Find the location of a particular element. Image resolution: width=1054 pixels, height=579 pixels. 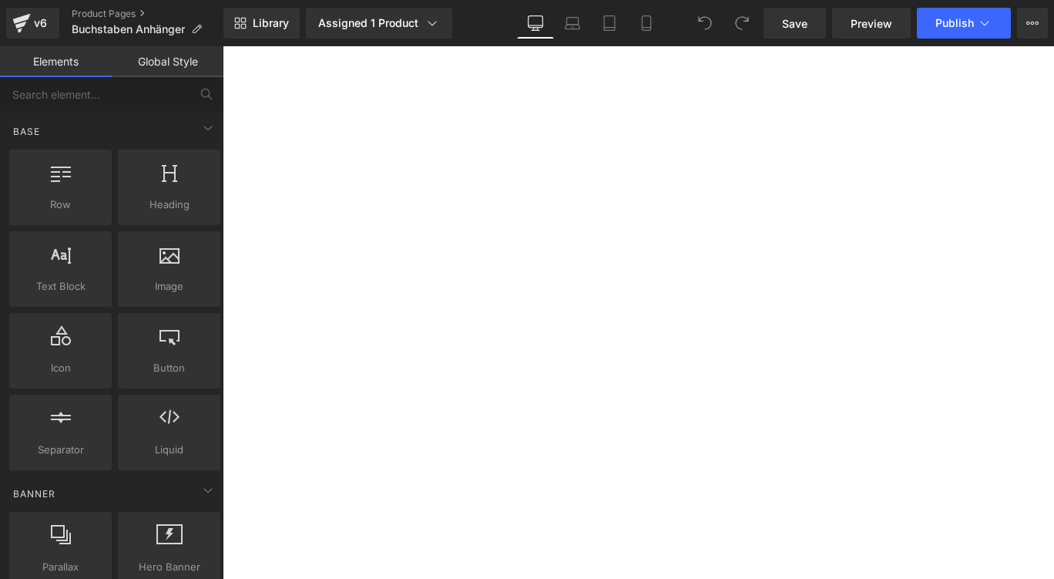

span: Preview is located at coordinates (872, 23).